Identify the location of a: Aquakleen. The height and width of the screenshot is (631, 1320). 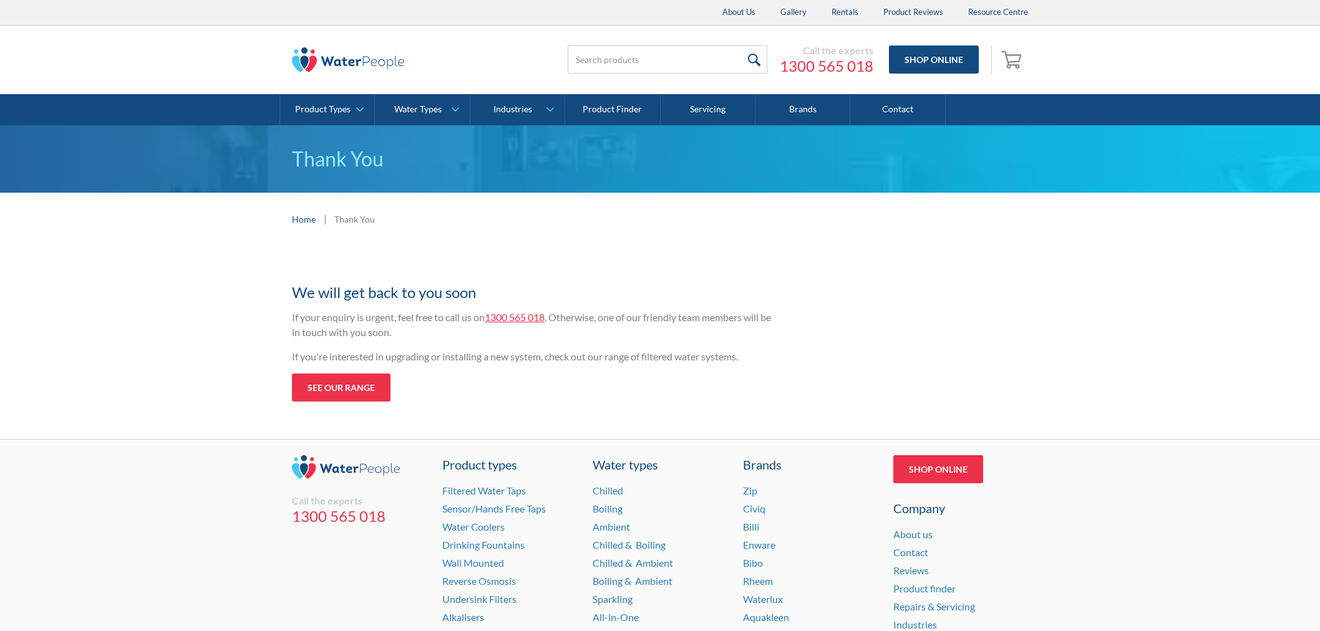
(766, 617).